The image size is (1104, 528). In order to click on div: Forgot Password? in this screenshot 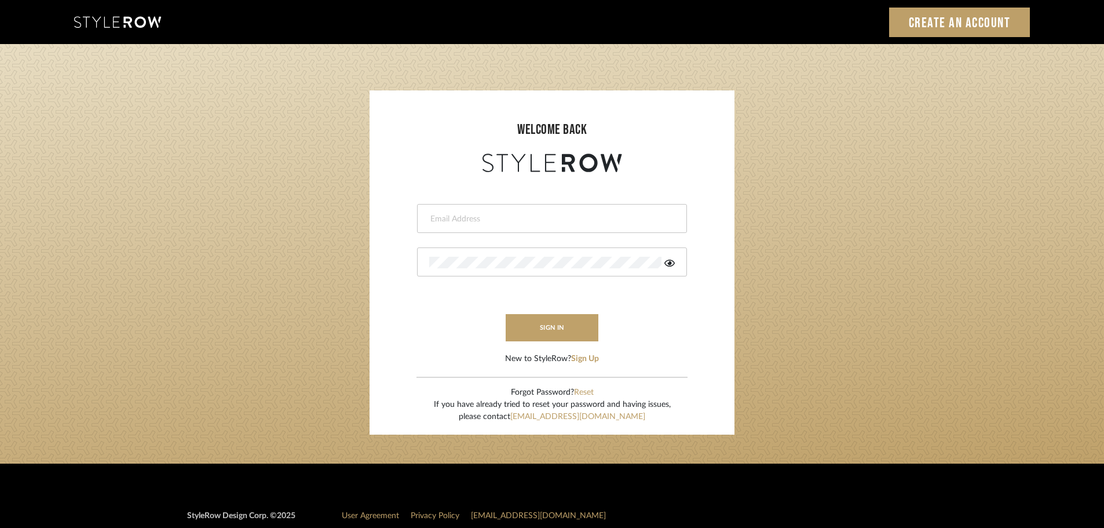, I will do `click(552, 392)`.